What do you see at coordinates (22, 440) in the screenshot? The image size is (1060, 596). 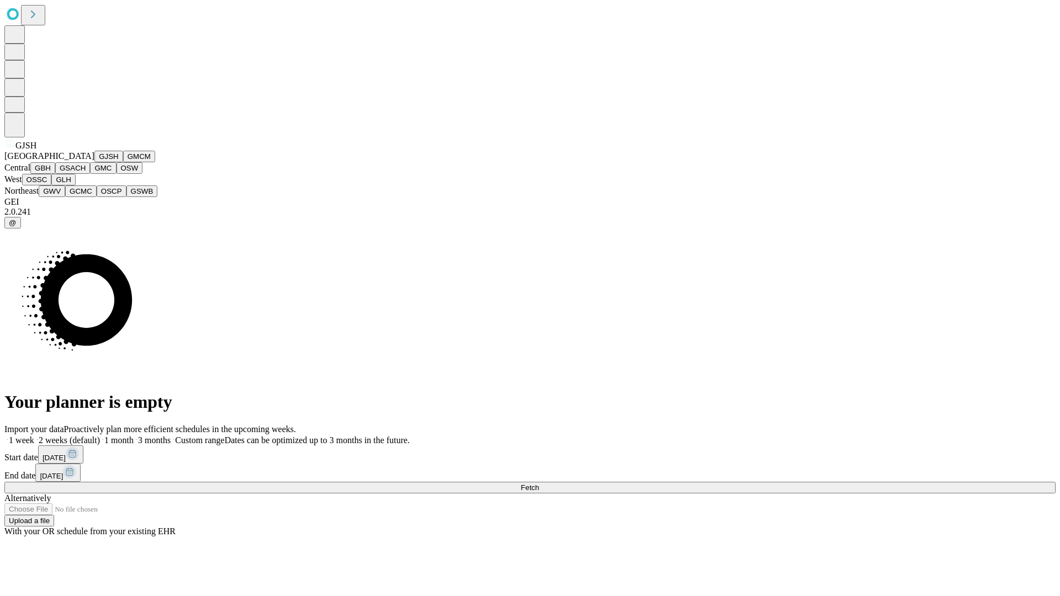 I see `span: 1 week` at bounding box center [22, 440].